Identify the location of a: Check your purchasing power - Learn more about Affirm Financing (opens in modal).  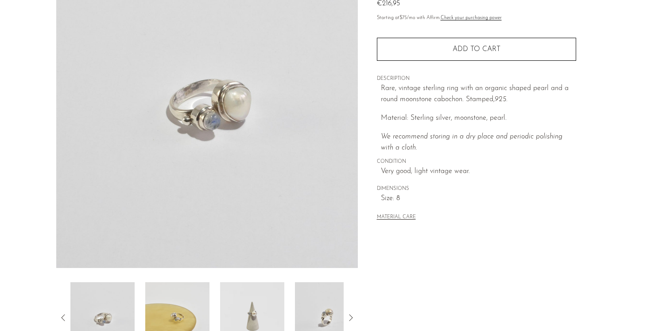
(471, 18).